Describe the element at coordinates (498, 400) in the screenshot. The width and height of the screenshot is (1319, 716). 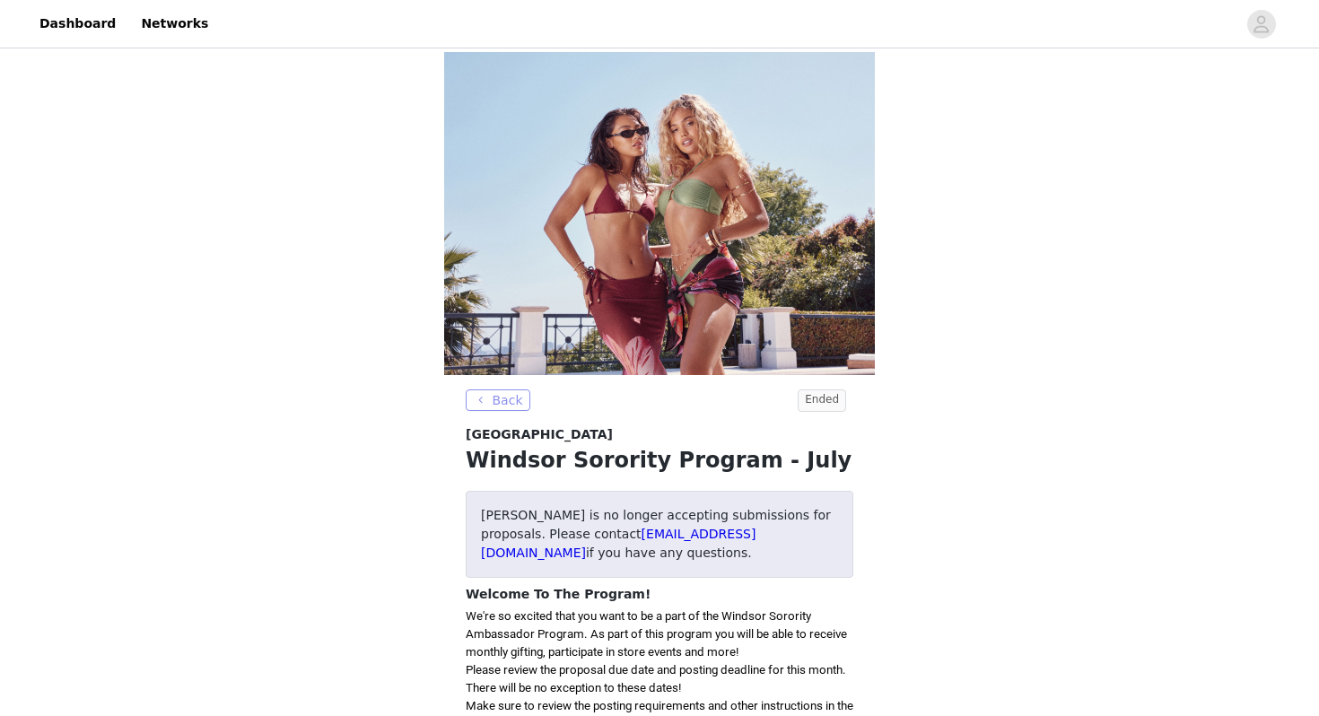
I see `button: Back` at that location.